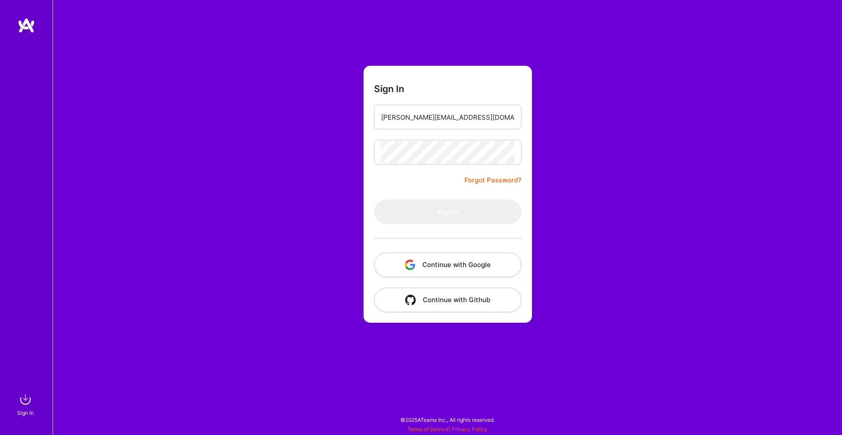 The width and height of the screenshot is (842, 435). Describe the element at coordinates (448, 212) in the screenshot. I see `button: Sign In` at that location.